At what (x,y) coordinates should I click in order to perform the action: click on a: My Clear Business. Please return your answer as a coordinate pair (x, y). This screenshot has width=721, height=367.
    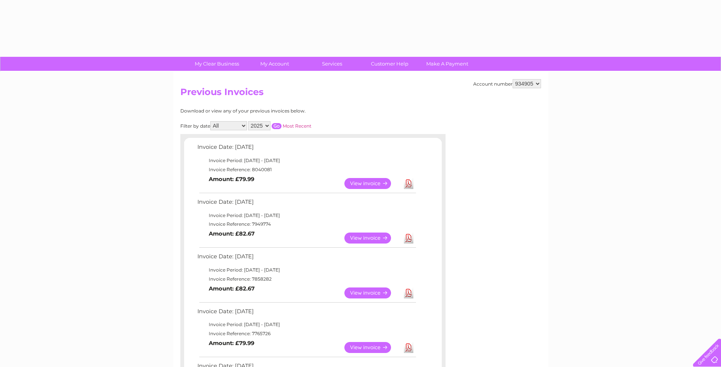
    Looking at the image, I should click on (217, 64).